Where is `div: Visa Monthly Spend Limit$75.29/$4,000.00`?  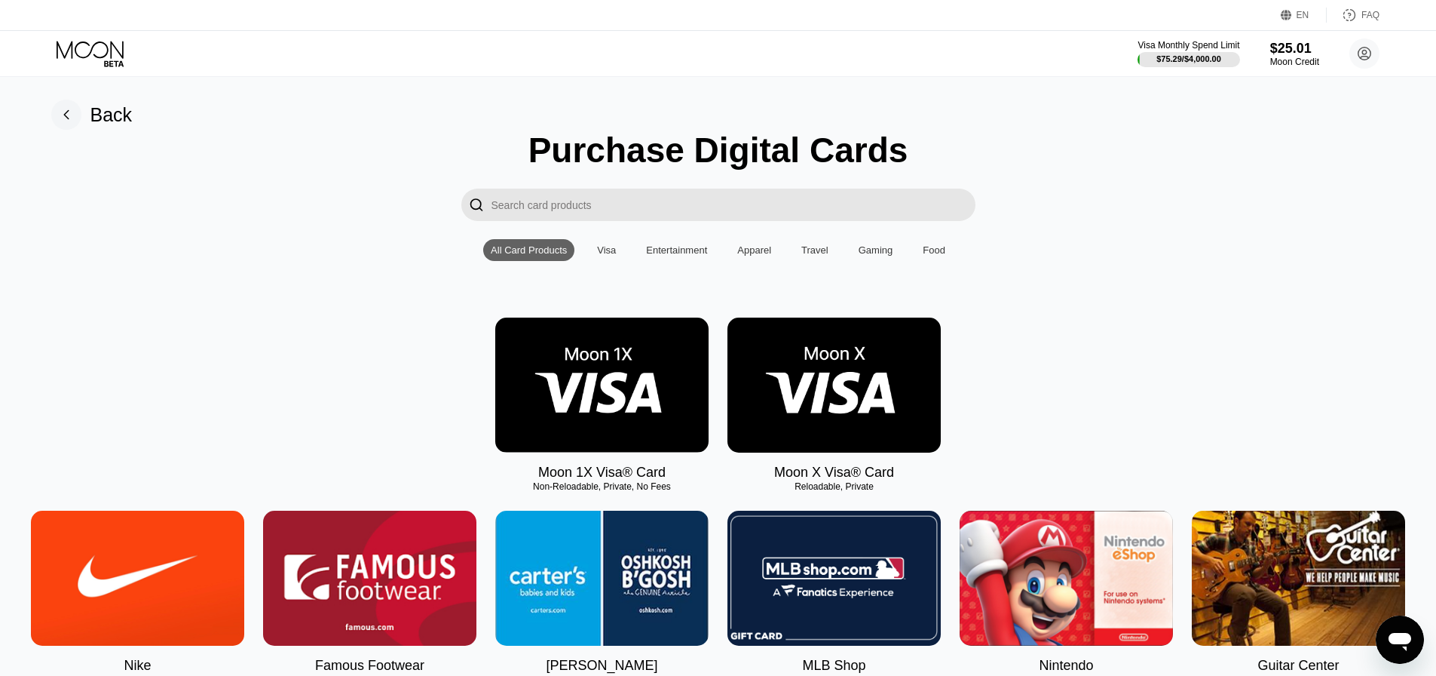 div: Visa Monthly Spend Limit$75.29/$4,000.00 is located at coordinates (1188, 54).